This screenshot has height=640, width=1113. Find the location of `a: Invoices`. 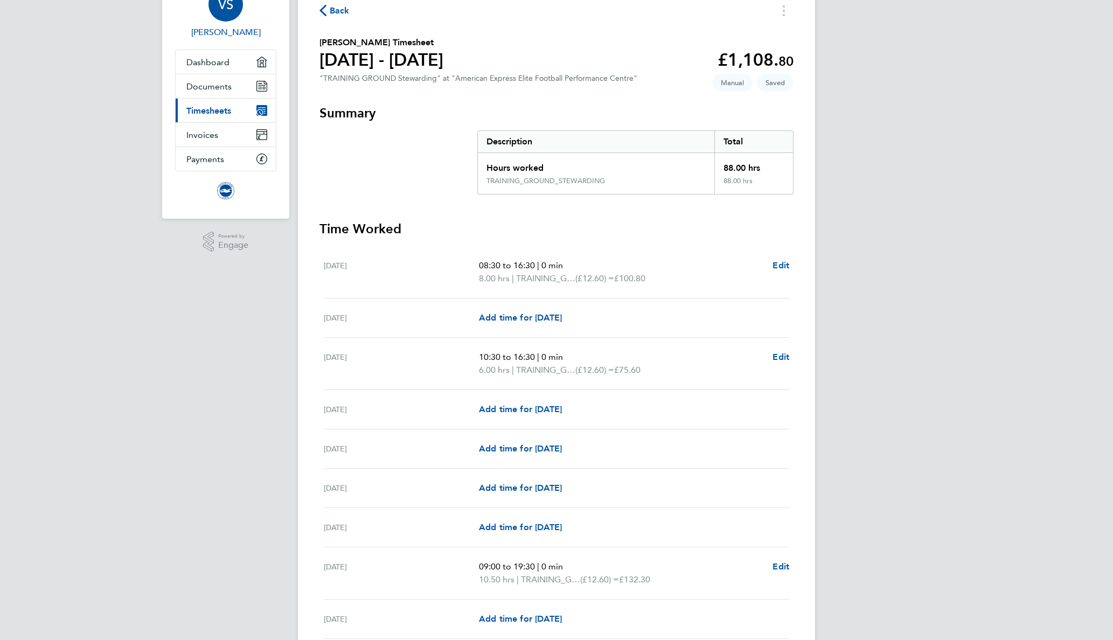

a: Invoices is located at coordinates (226, 135).